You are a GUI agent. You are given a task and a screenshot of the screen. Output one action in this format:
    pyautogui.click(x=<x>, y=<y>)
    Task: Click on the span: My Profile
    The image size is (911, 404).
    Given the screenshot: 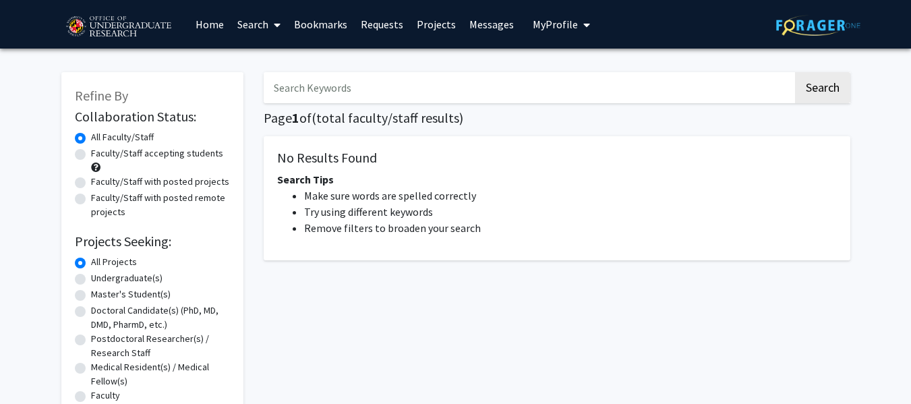 What is the action you would take?
    pyautogui.click(x=555, y=24)
    